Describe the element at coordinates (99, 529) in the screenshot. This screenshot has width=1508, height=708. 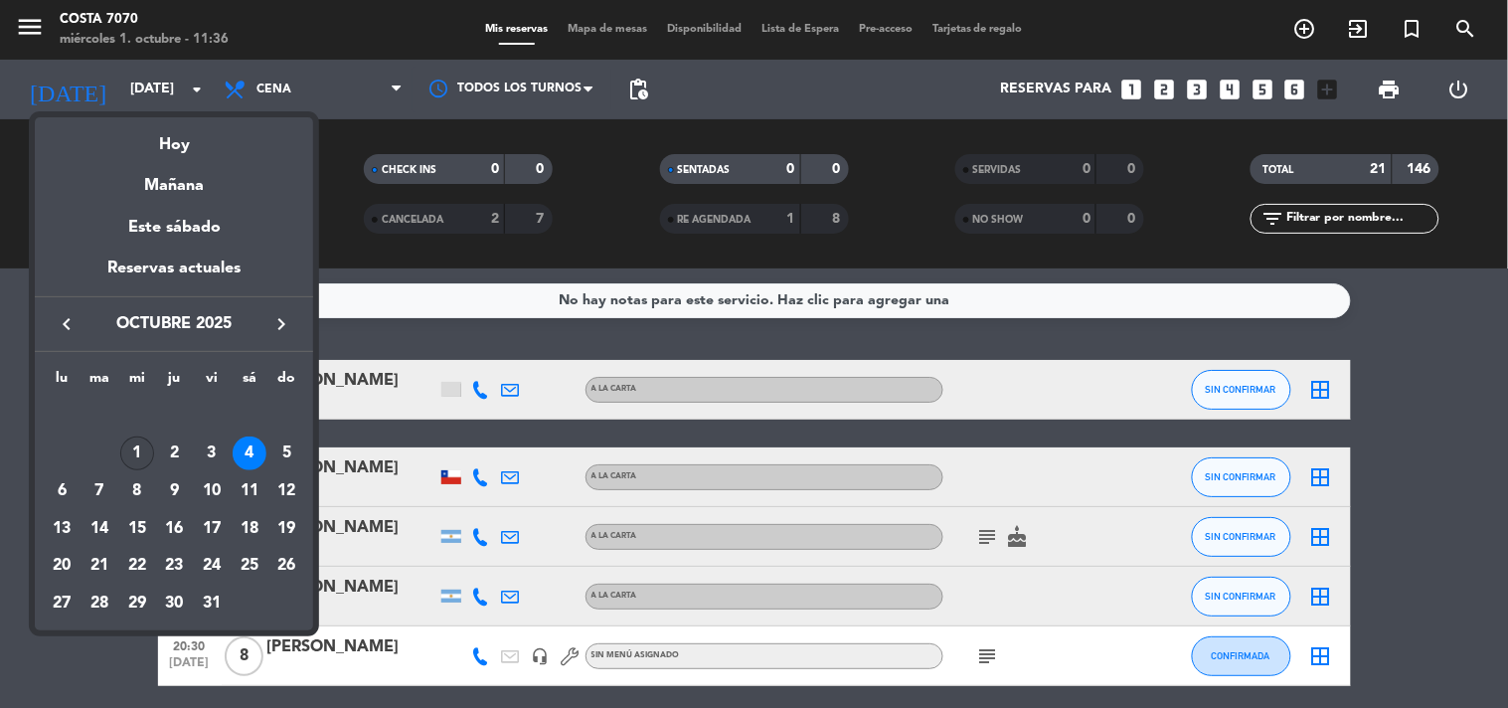
I see `div: 14` at that location.